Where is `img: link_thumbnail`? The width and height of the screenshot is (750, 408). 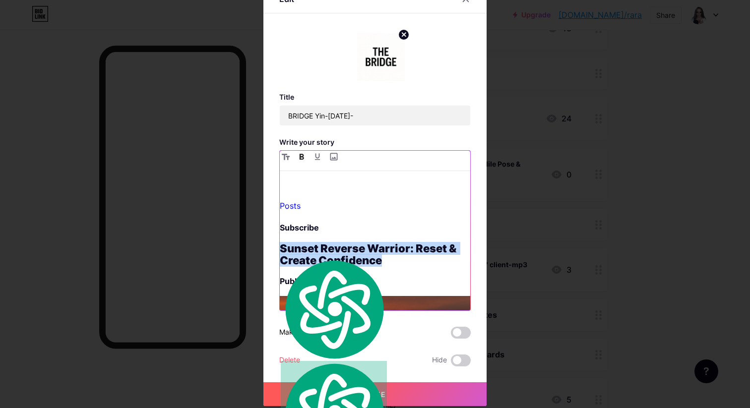 img: link_thumbnail is located at coordinates (381, 57).